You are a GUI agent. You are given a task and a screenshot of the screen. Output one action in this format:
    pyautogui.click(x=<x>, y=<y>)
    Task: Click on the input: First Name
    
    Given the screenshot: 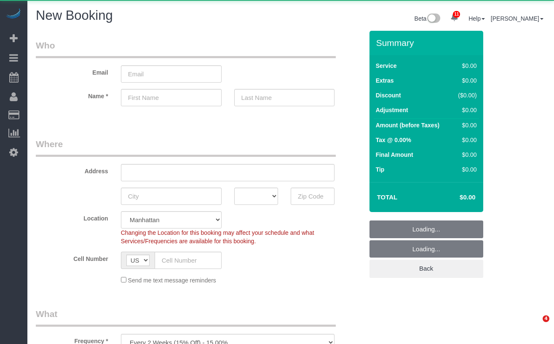 What is the action you would take?
    pyautogui.click(x=171, y=97)
    